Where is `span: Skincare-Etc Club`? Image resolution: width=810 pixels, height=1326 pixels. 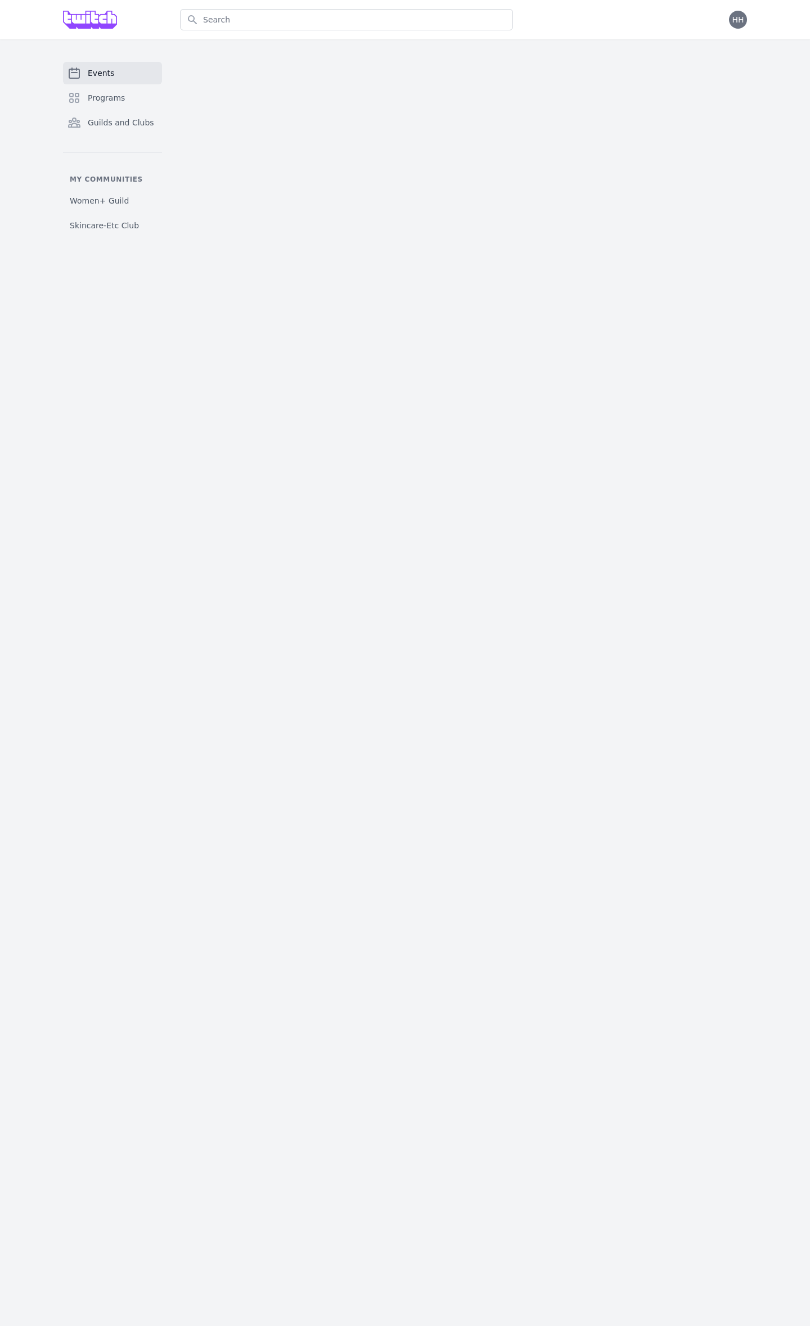 span: Skincare-Etc Club is located at coordinates (104, 225).